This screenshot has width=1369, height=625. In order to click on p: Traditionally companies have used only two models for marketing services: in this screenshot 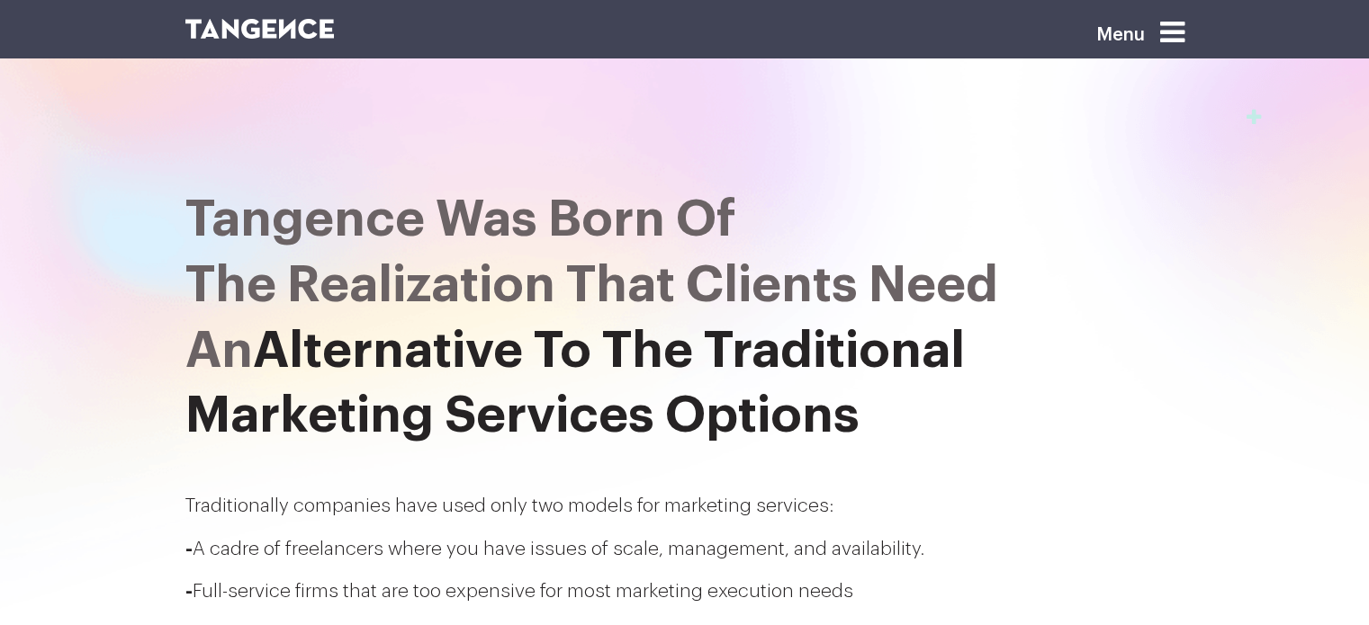, I will do `click(685, 507)`.